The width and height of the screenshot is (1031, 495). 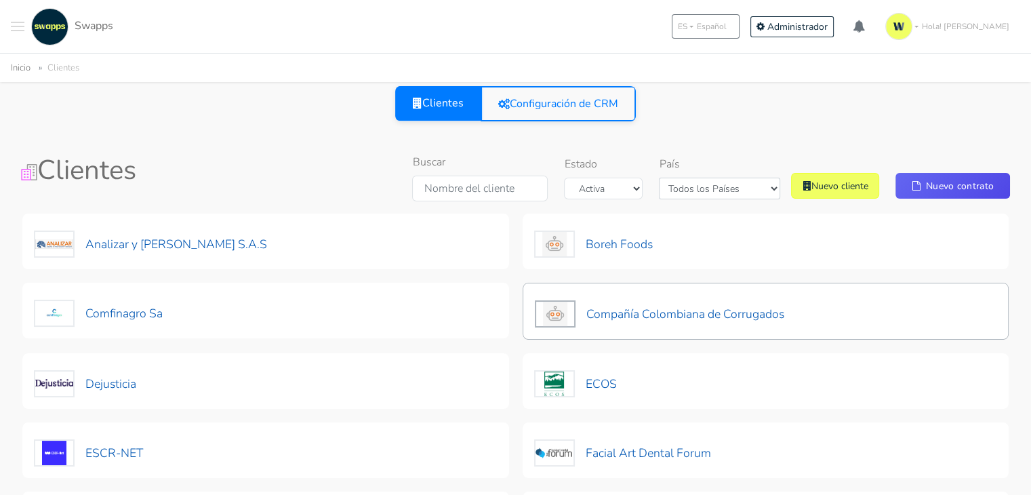 I want to click on img: isotipo-3-3e143c57.png, so click(x=899, y=26).